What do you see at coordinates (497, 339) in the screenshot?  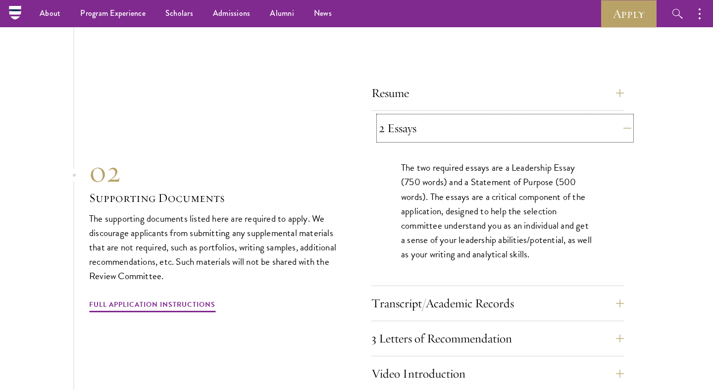 I see `button: 3 Letters of Recommendation` at bounding box center [497, 339].